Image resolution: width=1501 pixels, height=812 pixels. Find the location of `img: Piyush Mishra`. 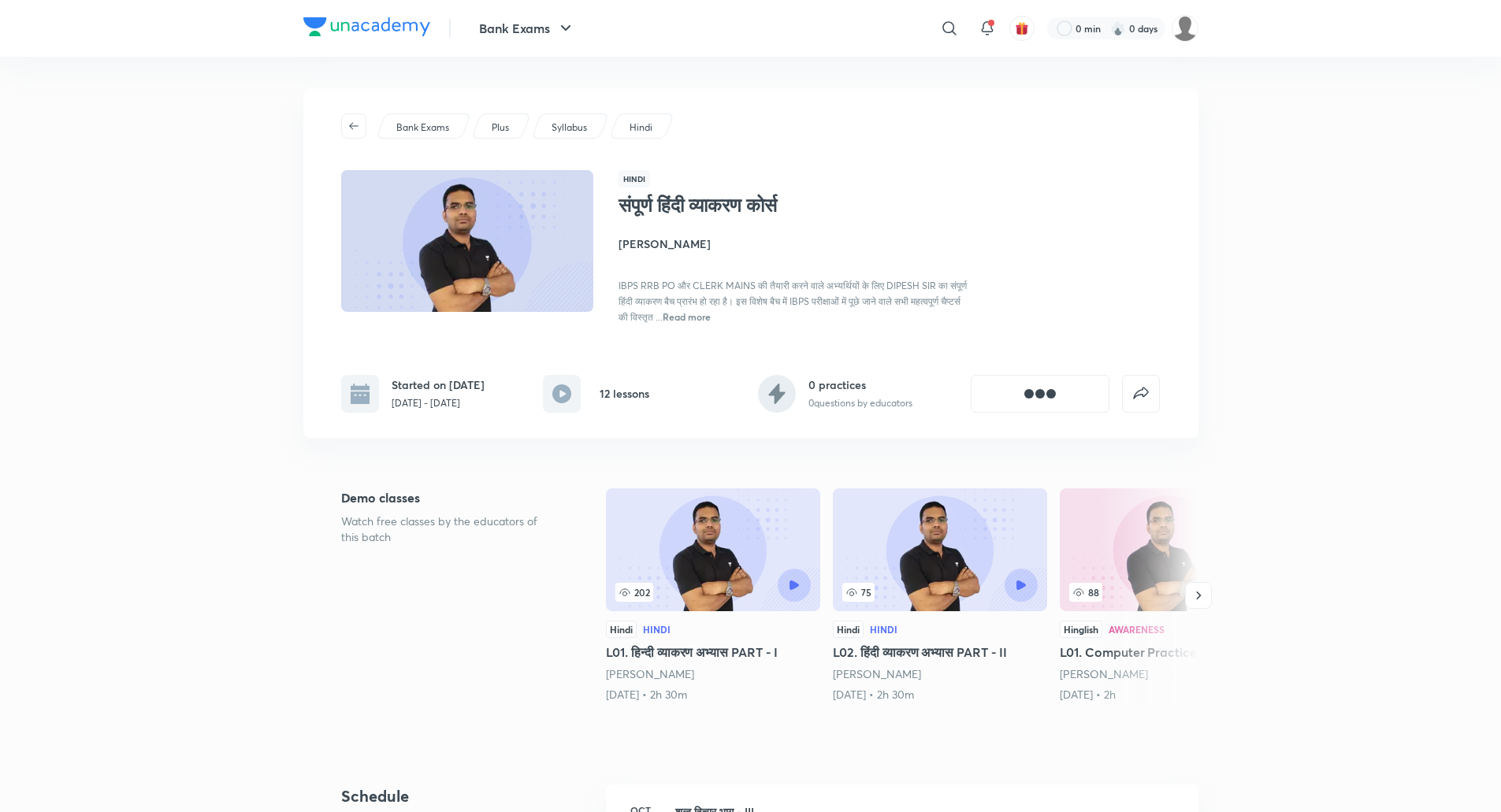

img: Piyush Mishra is located at coordinates (1185, 29).